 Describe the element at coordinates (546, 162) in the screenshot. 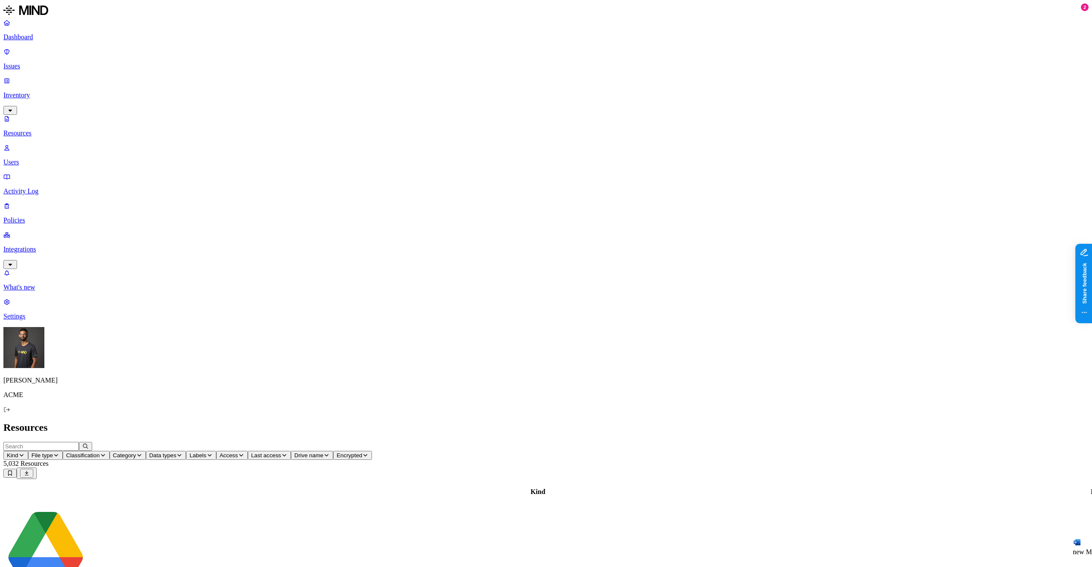

I see `p: Users` at that location.